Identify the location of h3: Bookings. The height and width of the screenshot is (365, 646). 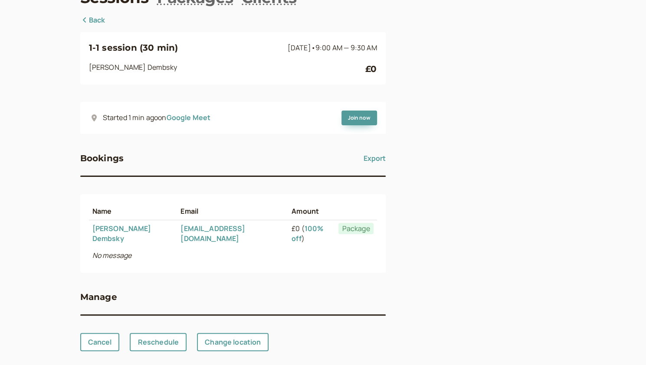
(102, 158).